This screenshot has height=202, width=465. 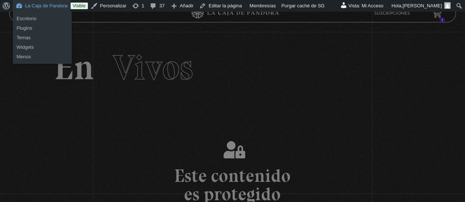 What do you see at coordinates (442, 20) in the screenshot?
I see `span: 1` at bounding box center [442, 20].